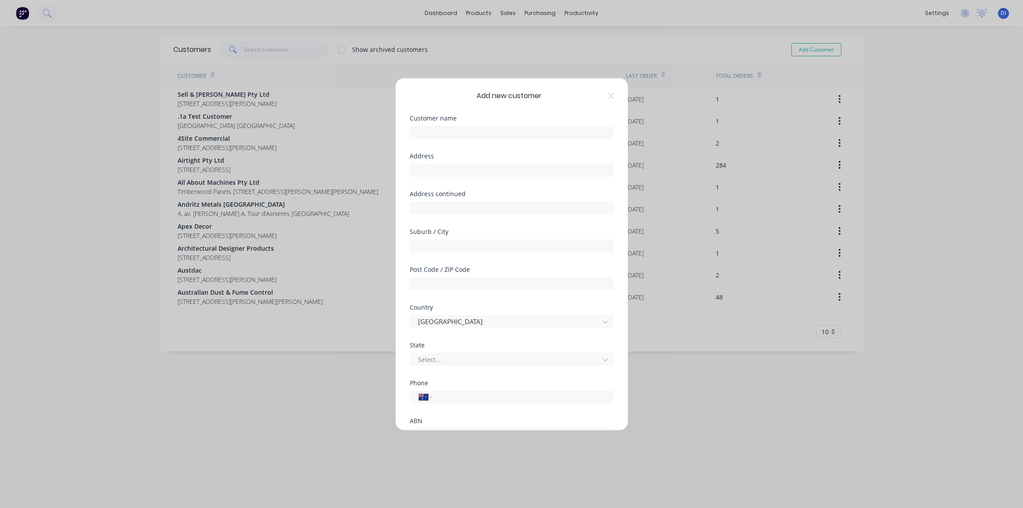 The width and height of the screenshot is (1023, 508). I want to click on div: Country, so click(512, 307).